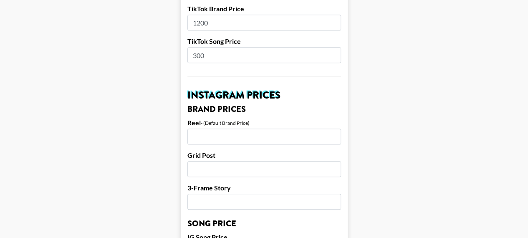 This screenshot has width=528, height=238. I want to click on label: 3-Frame Story, so click(264, 188).